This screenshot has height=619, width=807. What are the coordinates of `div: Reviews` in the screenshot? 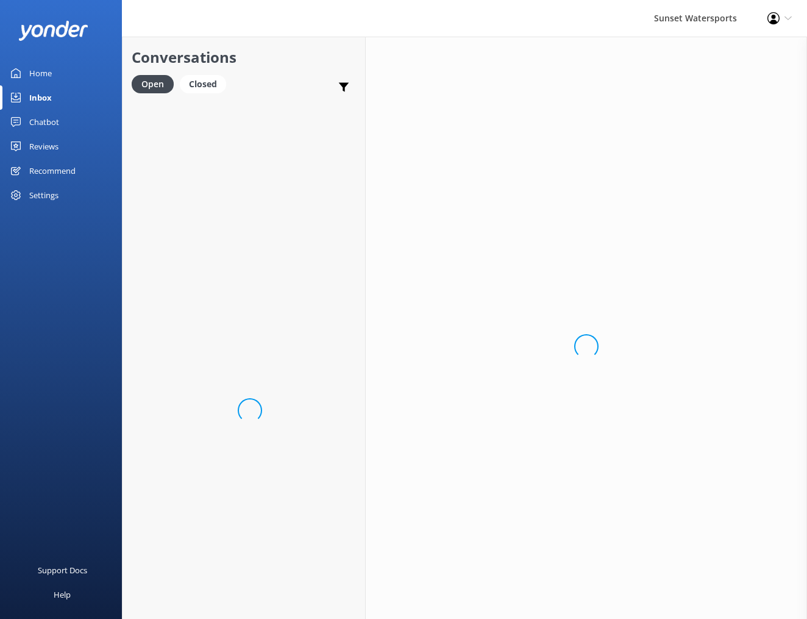 It's located at (44, 146).